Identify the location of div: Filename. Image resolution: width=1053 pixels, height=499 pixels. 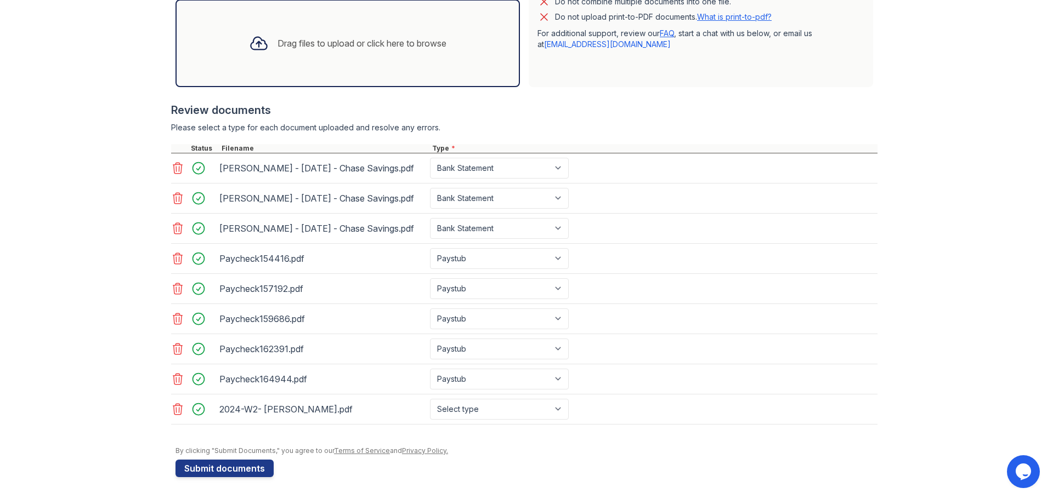
(325, 149).